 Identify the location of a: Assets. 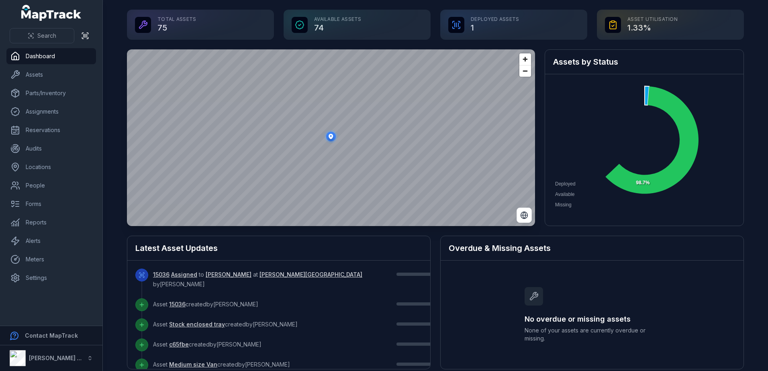
(51, 75).